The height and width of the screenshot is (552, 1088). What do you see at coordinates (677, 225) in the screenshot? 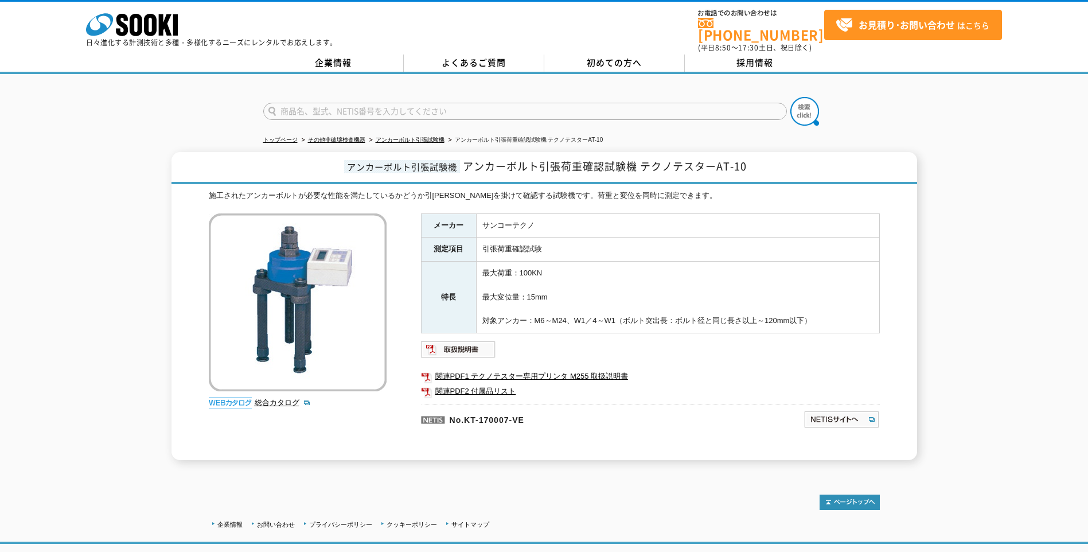
I see `td: サンコーテクノ` at bounding box center [677, 225].